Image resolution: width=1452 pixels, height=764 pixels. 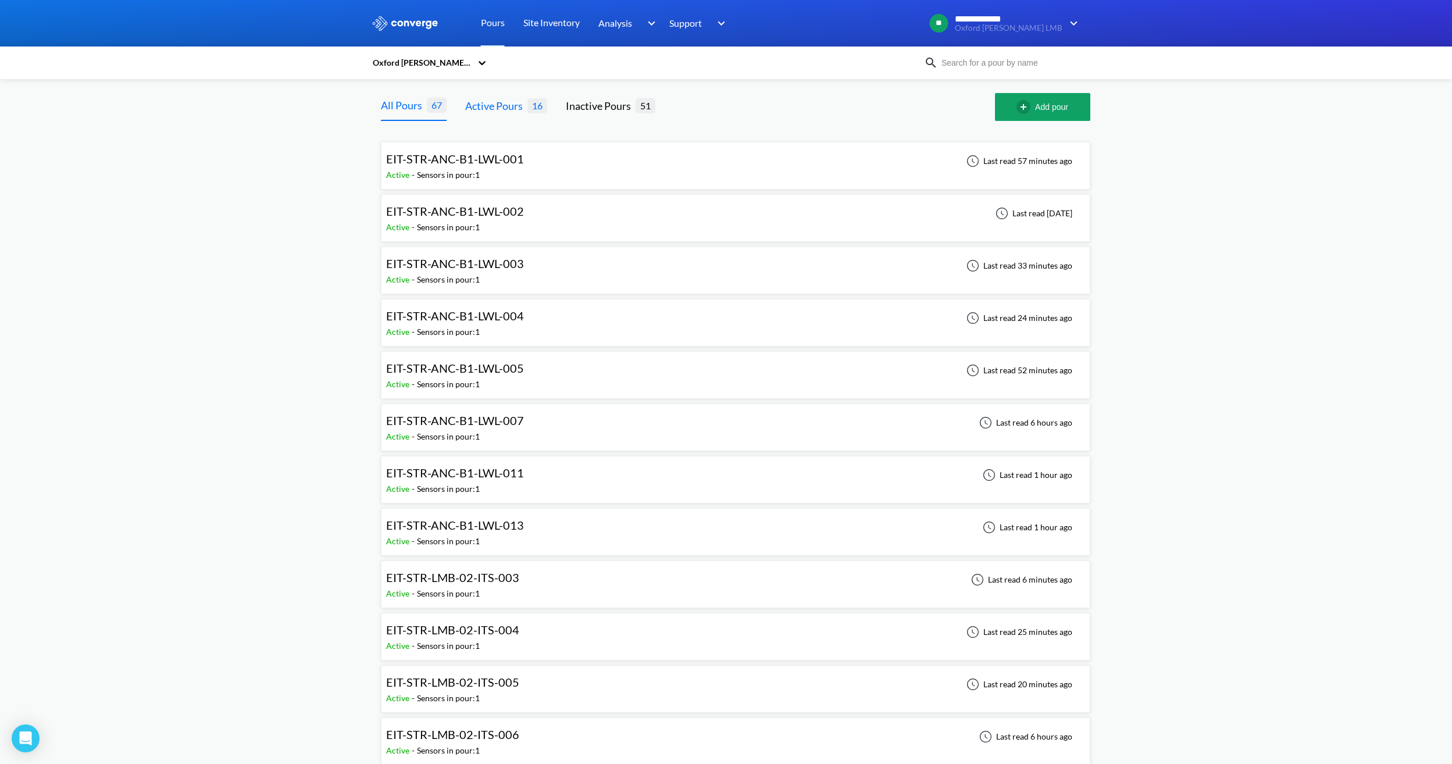 I want to click on span: EIT-STR-ANC-B1-LWL-011, so click(x=455, y=473).